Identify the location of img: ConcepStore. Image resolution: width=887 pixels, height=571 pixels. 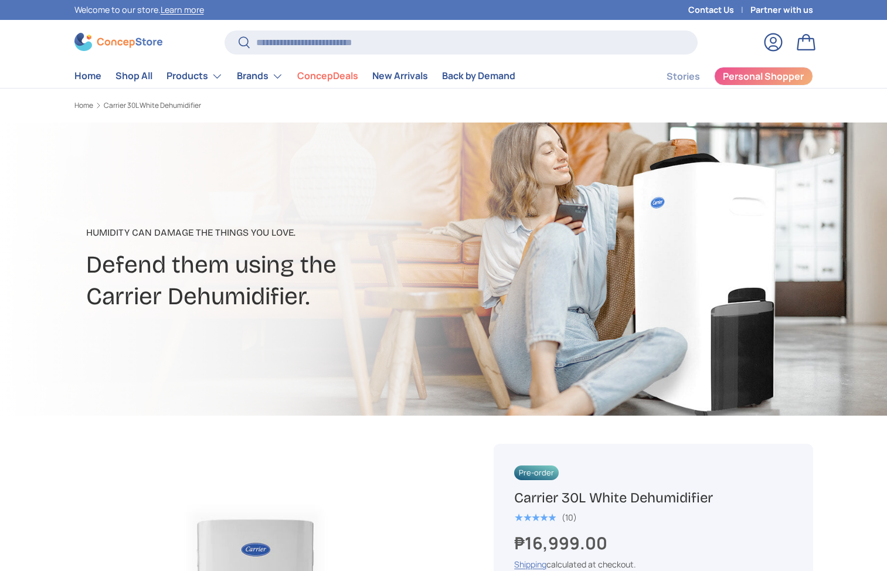
(118, 42).